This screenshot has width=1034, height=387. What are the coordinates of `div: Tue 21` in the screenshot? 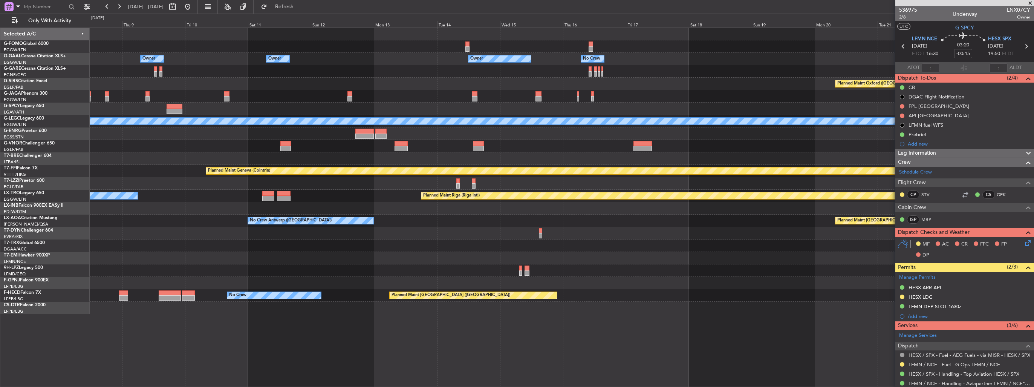 It's located at (909, 24).